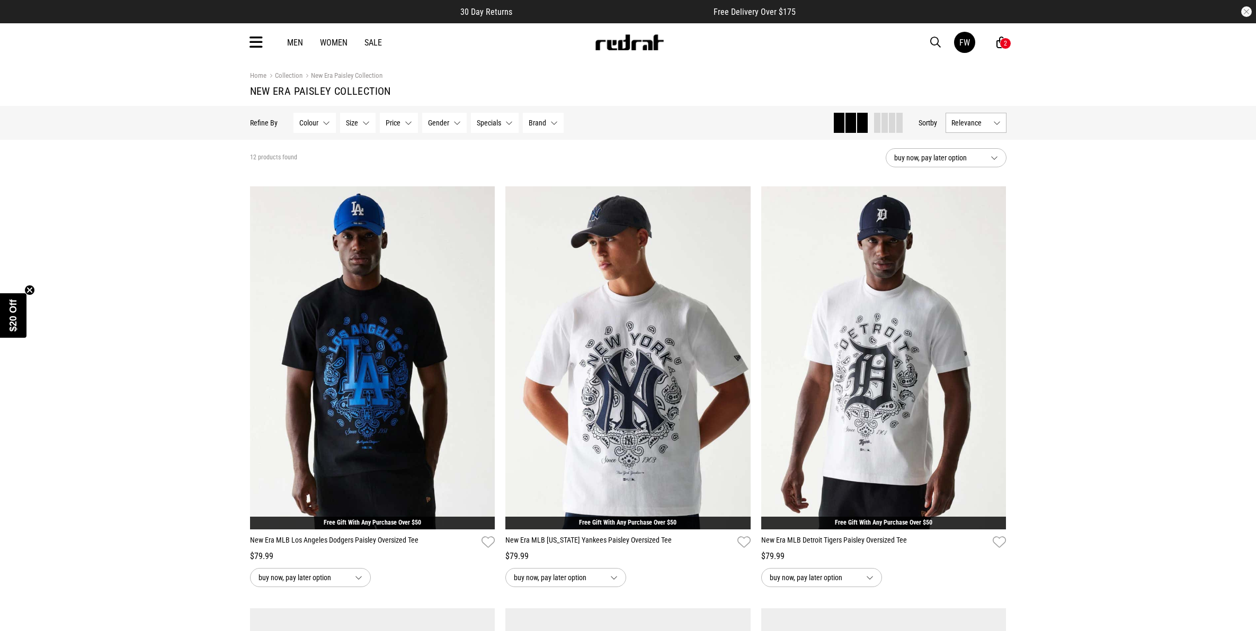 The width and height of the screenshot is (1256, 631). Describe the element at coordinates (976, 123) in the screenshot. I see `button: Relevance` at that location.